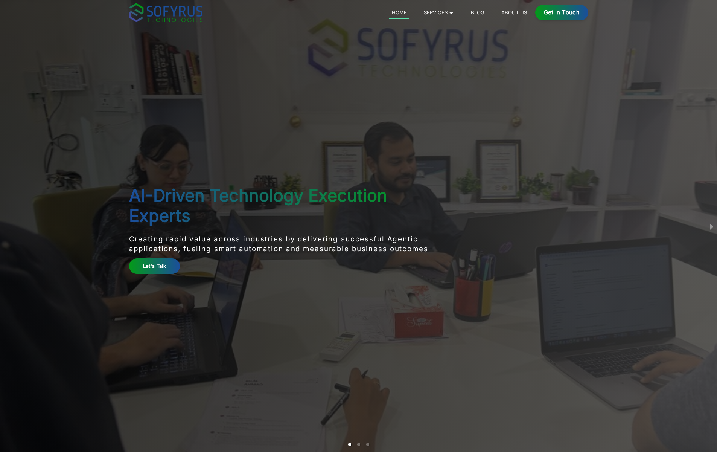  What do you see at coordinates (562, 12) in the screenshot?
I see `a: Get in Touch` at bounding box center [562, 12].